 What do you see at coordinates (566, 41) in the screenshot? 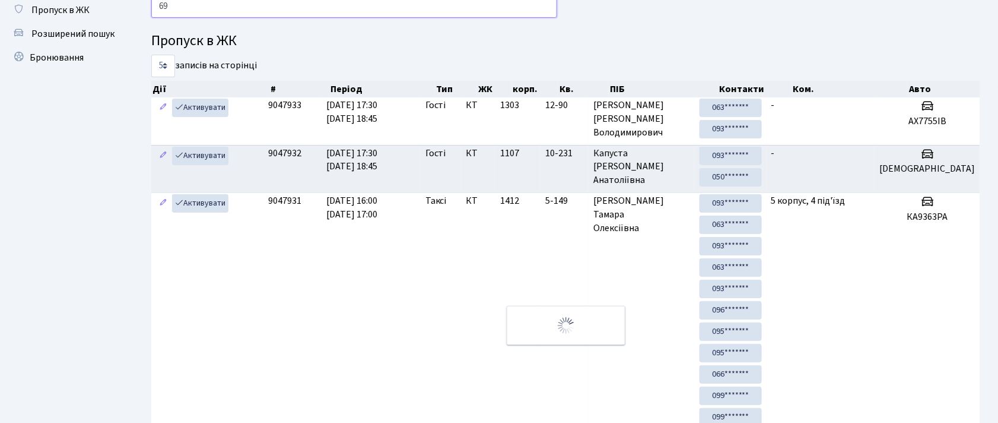
I see `h4: Пропуск в ЖК` at bounding box center [566, 41].